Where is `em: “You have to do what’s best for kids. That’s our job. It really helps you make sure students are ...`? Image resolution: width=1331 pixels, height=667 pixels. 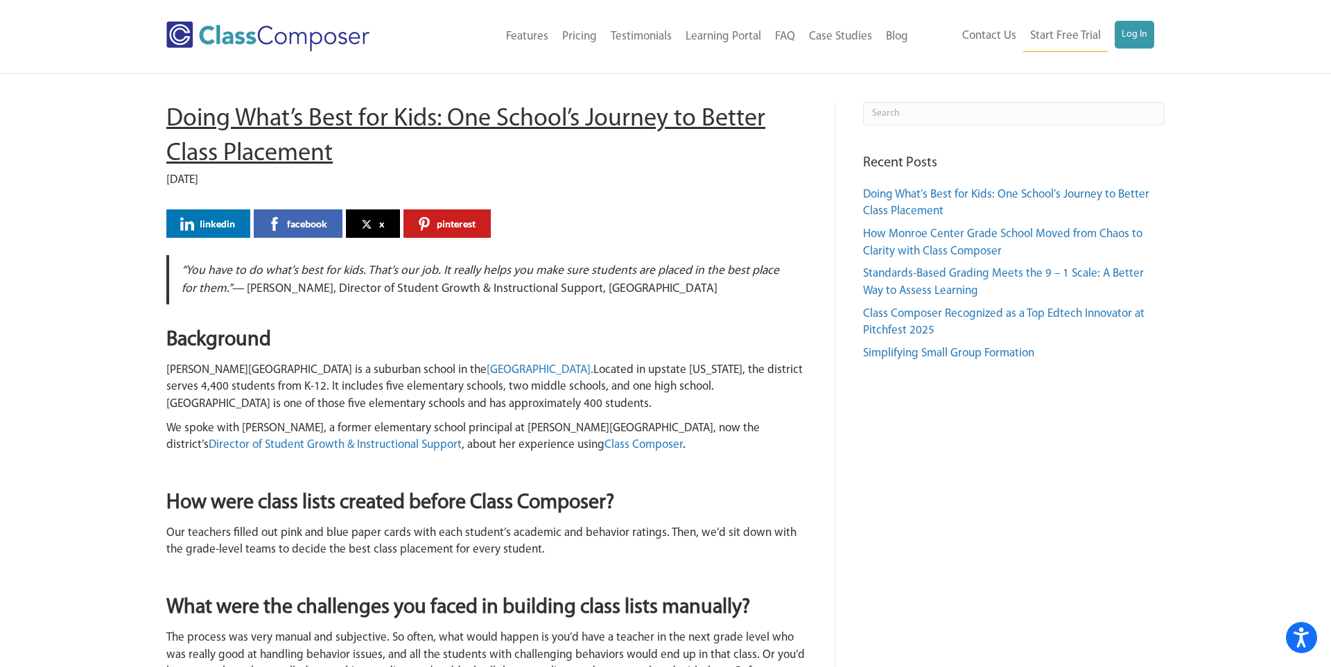
em: “You have to do what’s best for kids. That’s our job. It really helps you make sure students are ... is located at coordinates (480, 279).